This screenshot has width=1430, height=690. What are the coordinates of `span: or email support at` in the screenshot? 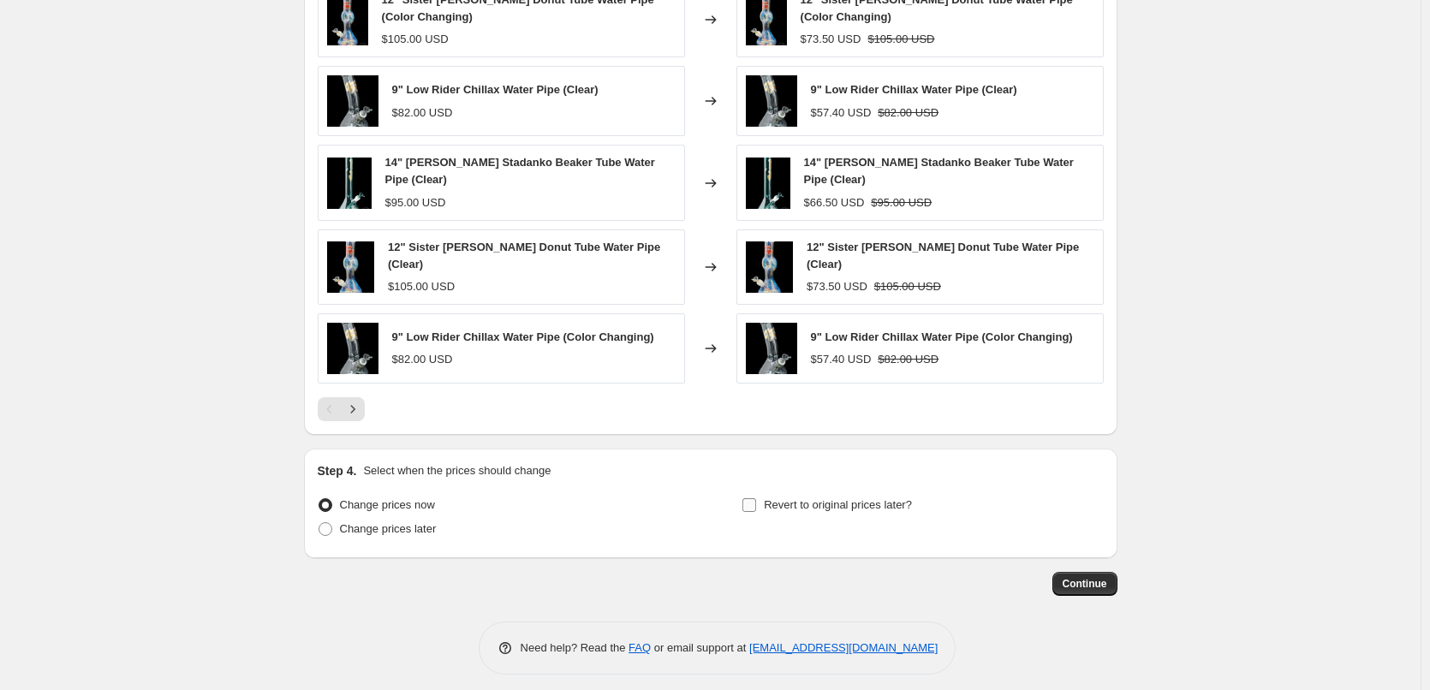 It's located at (699, 647).